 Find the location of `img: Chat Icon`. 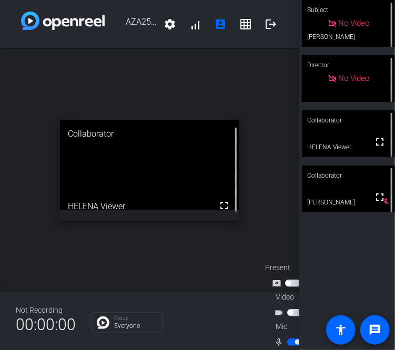

img: Chat Icon is located at coordinates (103, 323).